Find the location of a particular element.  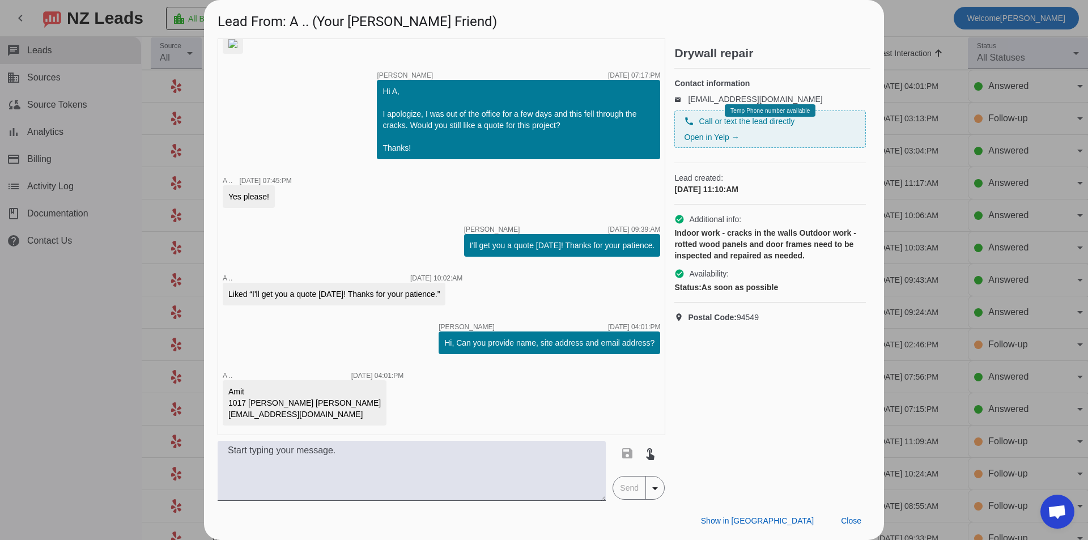

span: Close is located at coordinates (851, 521).